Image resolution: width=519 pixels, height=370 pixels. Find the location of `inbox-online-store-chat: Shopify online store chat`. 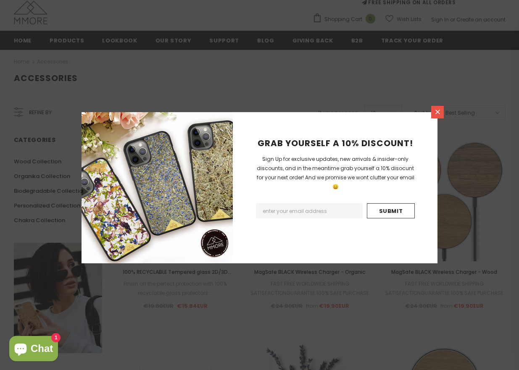

inbox-online-store-chat: Shopify online store chat is located at coordinates (34, 350).